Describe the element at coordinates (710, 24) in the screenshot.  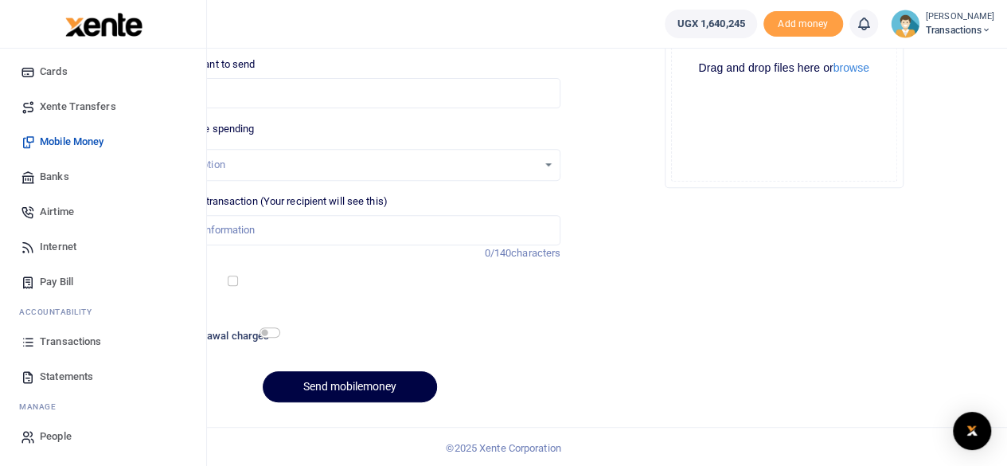
I see `span: UGX 1,640,245` at that location.